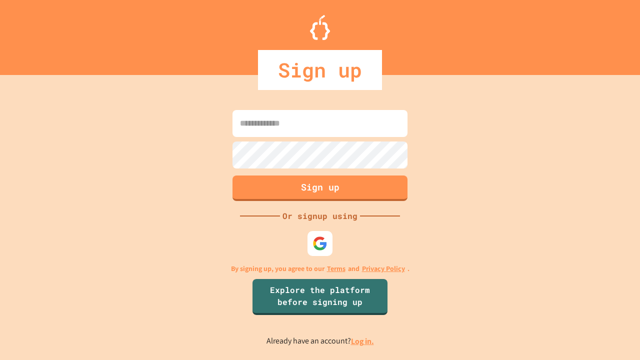 This screenshot has height=360, width=640. Describe the element at coordinates (320, 297) in the screenshot. I see `a: Explore the platform before signing up` at that location.